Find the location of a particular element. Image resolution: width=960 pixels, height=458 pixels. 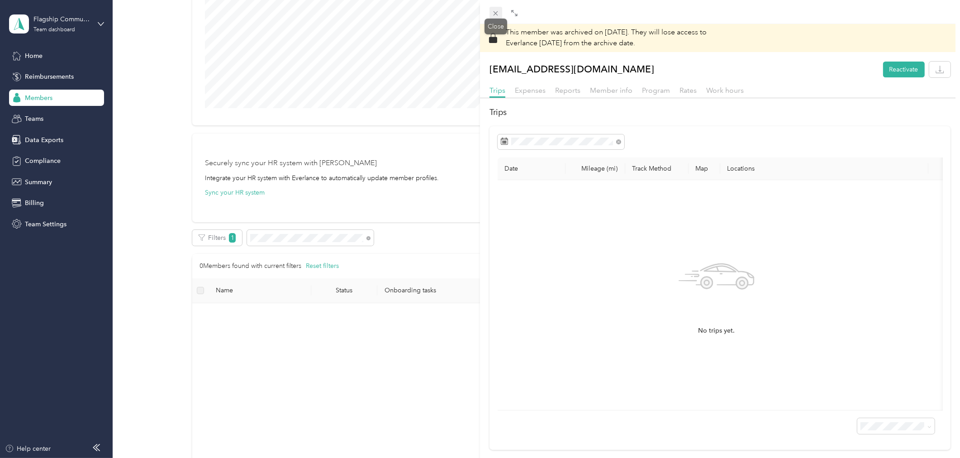

th: Locations is located at coordinates (824, 169).